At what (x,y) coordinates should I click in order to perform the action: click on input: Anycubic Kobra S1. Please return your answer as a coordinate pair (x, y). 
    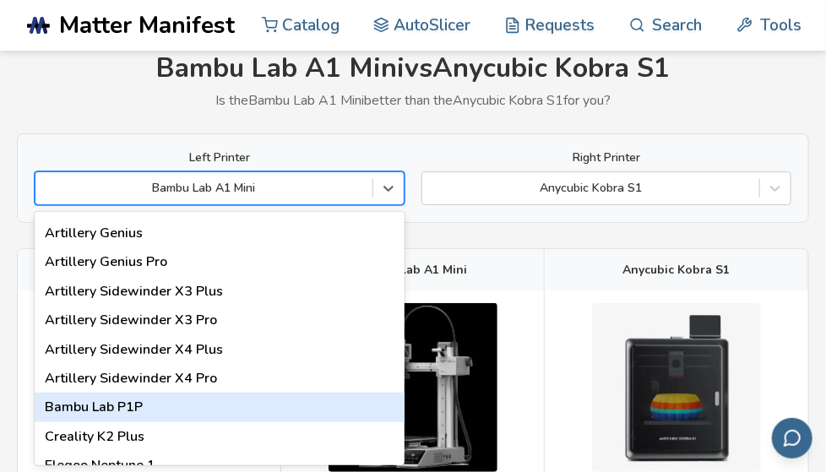
    Looking at the image, I should click on (432, 188).